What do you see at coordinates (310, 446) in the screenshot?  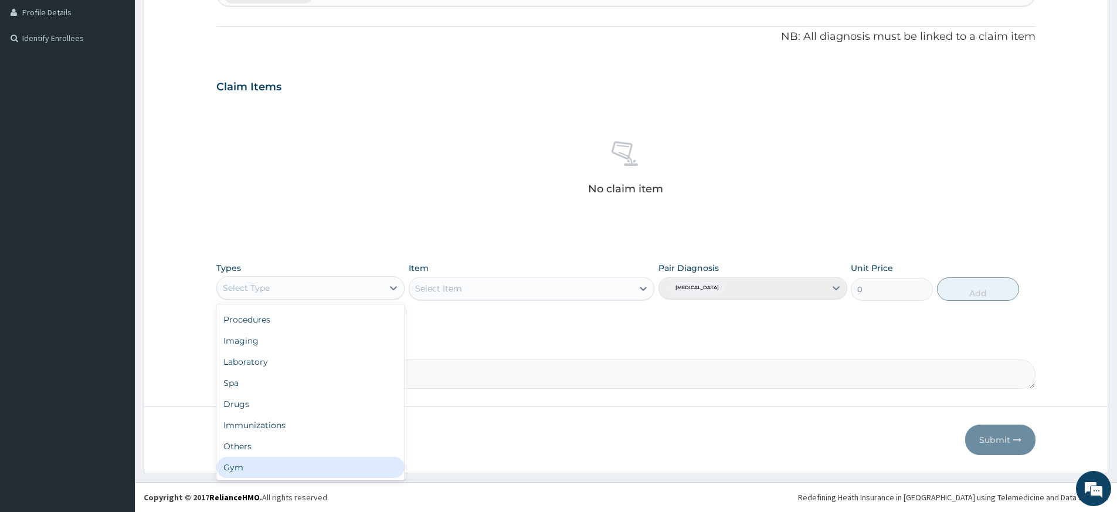 I see `div: Others` at bounding box center [310, 446].